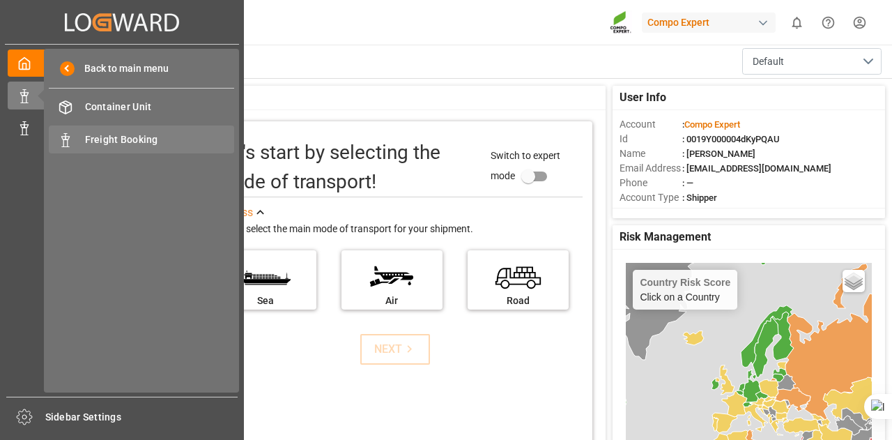 This screenshot has height=440, width=892. Describe the element at coordinates (141, 417) in the screenshot. I see `span: Sidebar Settings` at that location.